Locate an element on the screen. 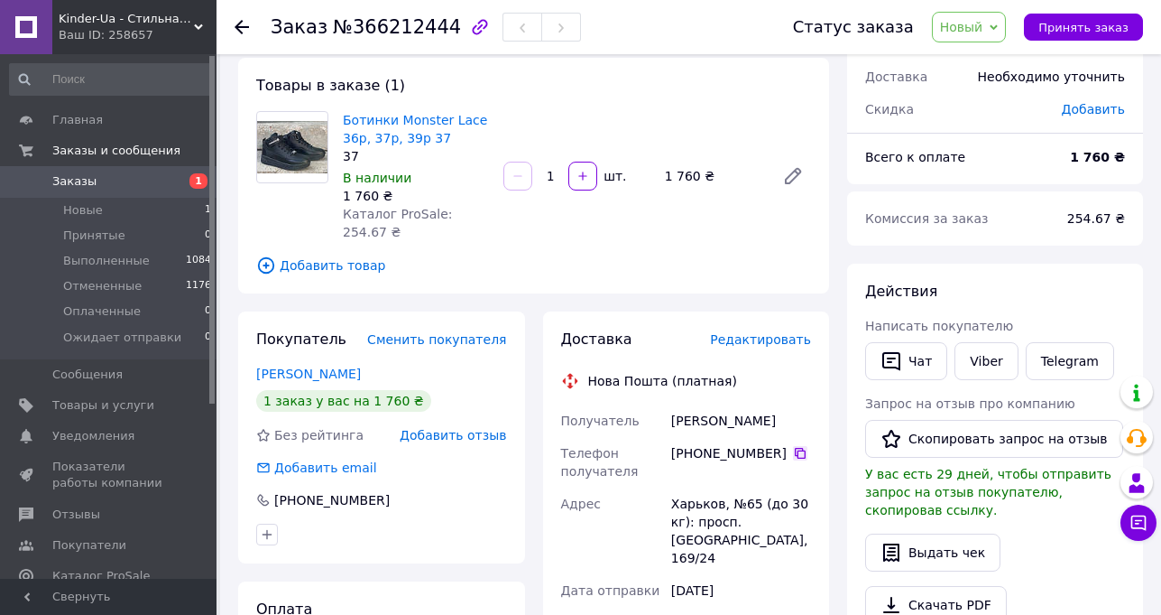 The width and height of the screenshot is (1161, 615). span: Добавить товар is located at coordinates (533, 265).